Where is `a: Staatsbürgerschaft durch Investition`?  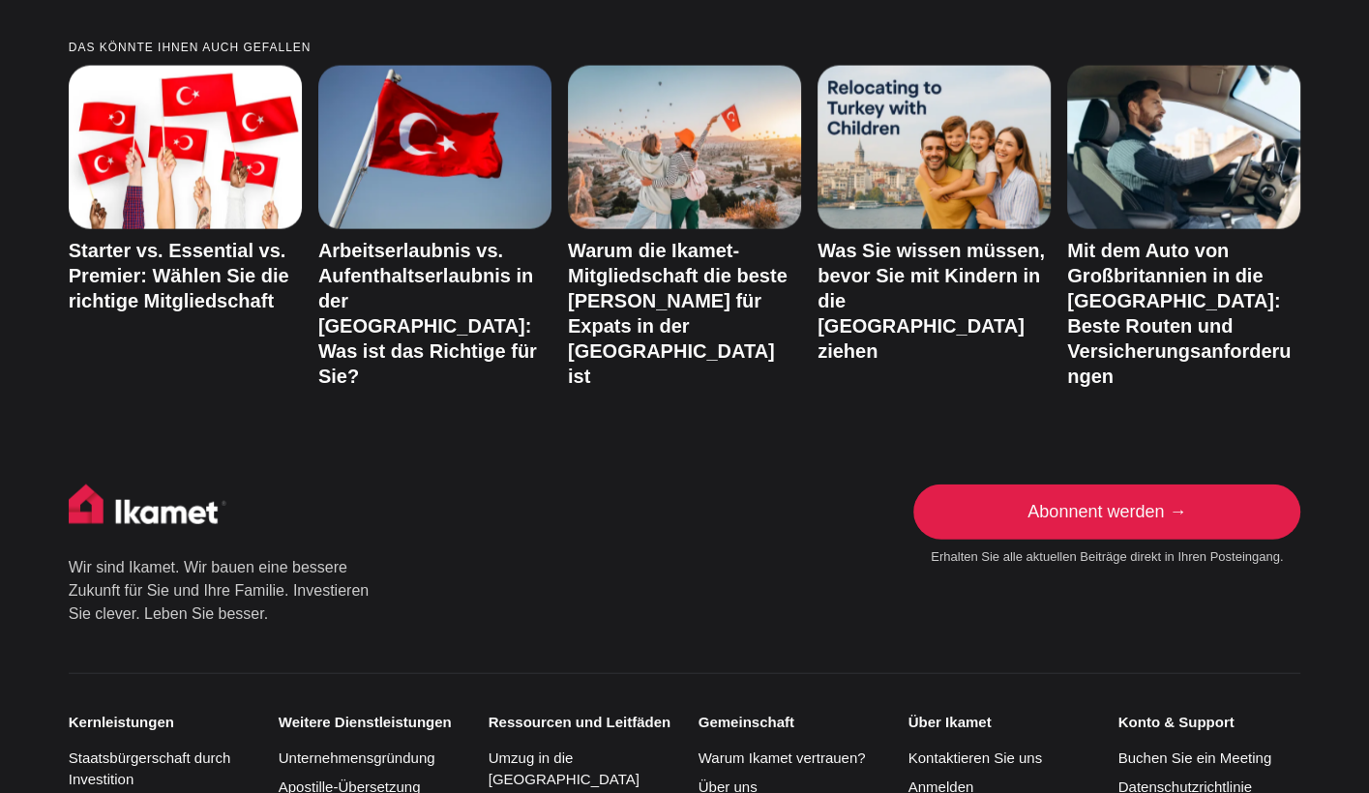
a: Staatsbürgerschaft durch Investition is located at coordinates (150, 769).